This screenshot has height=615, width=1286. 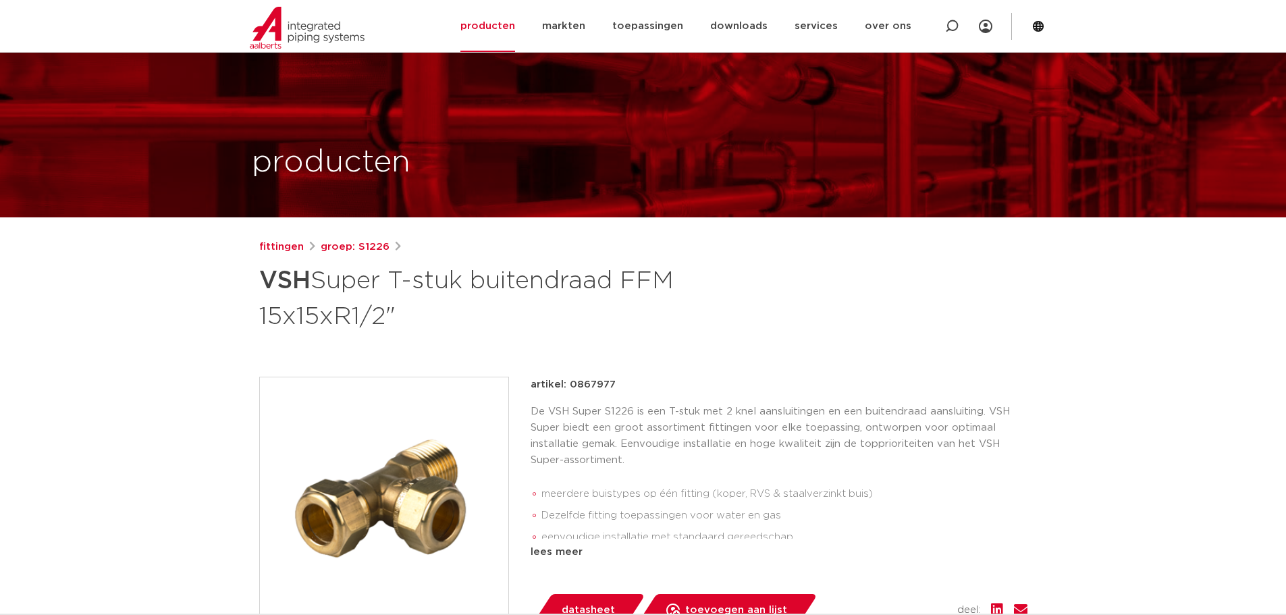 What do you see at coordinates (784, 516) in the screenshot?
I see `li: Dezelfde fitting toepassingen voor water en gas` at bounding box center [784, 516].